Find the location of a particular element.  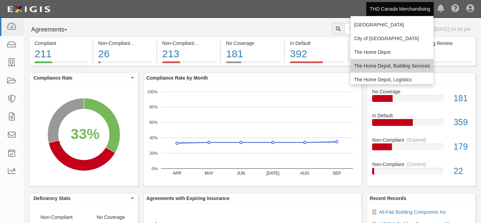

a: The Home Depot is located at coordinates (392, 52).